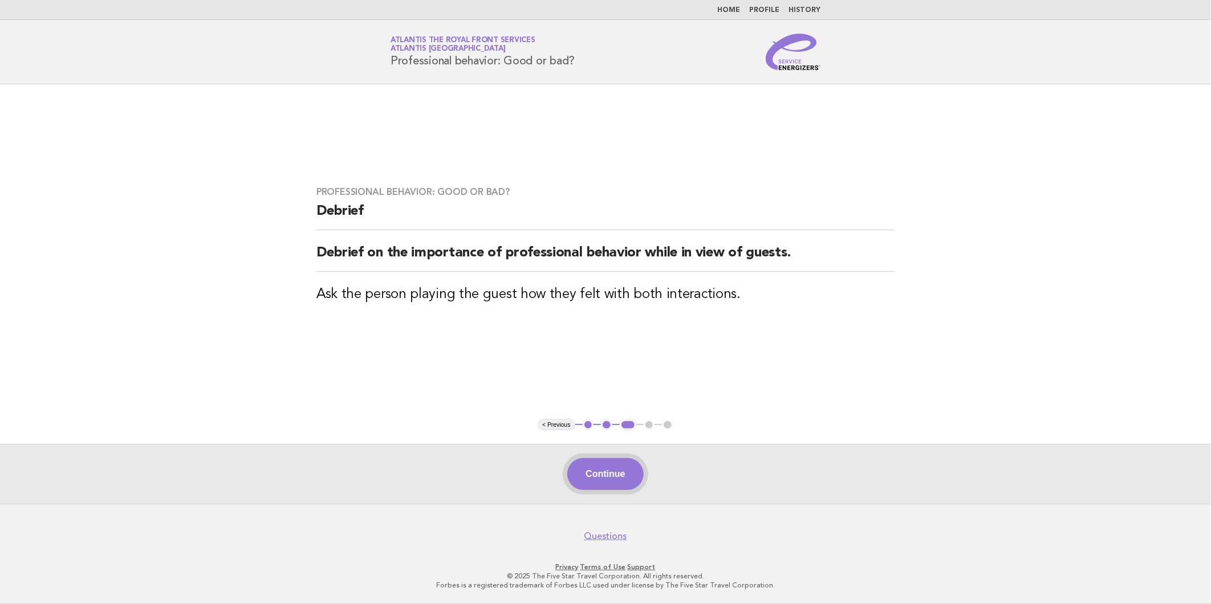  Describe the element at coordinates (606, 258) in the screenshot. I see `h2: Debrief on the importance of professional behavior while in view of guests.` at that location.